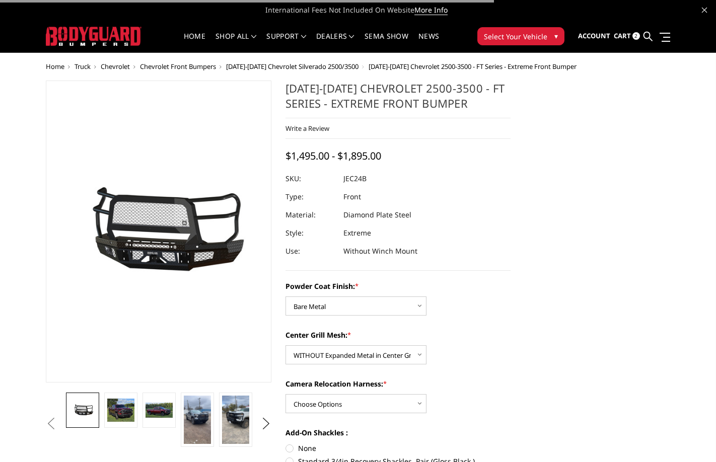 The image size is (716, 462). Describe the element at coordinates (311, 197) in the screenshot. I see `dt: Type:` at that location.